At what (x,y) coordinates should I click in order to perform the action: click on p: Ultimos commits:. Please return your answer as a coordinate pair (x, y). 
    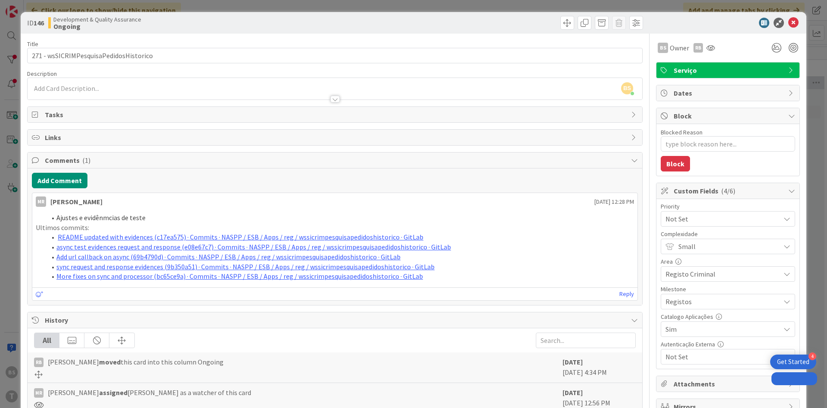
    Looking at the image, I should click on (335, 228).